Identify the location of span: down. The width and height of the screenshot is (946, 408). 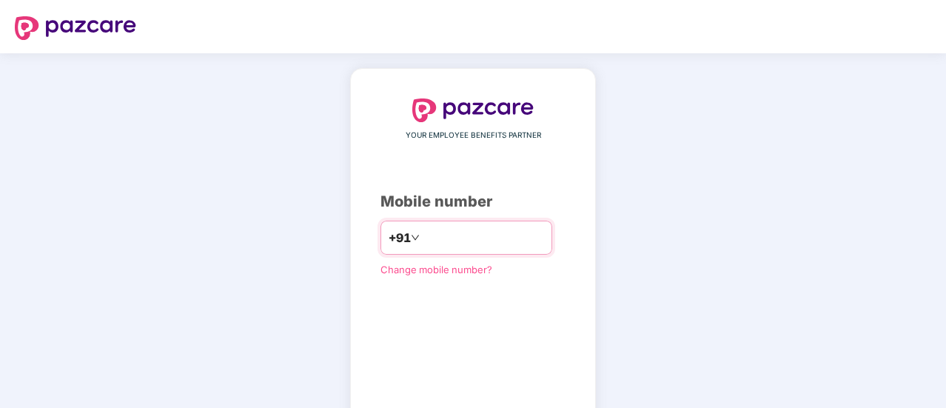
(415, 238).